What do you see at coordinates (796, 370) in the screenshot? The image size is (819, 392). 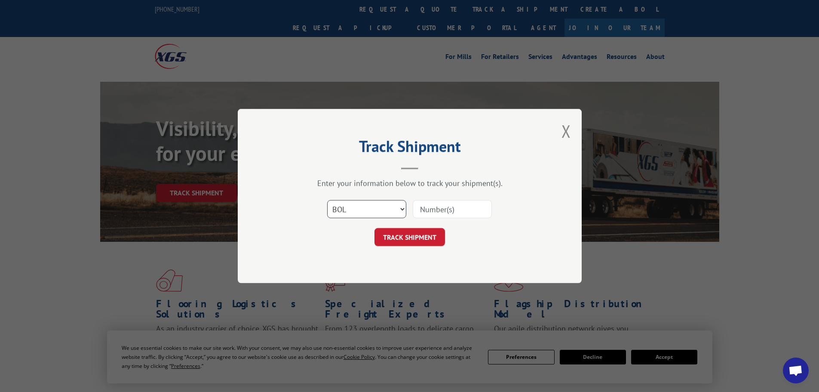 I see `div: Open chat` at bounding box center [796, 370].